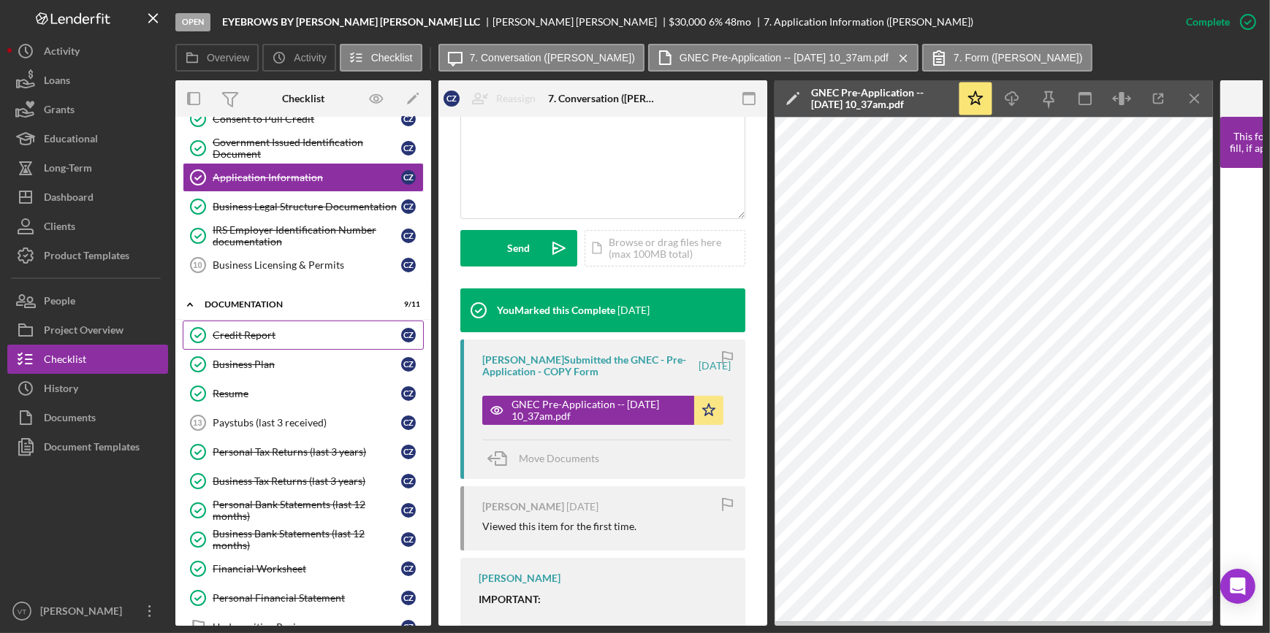 This screenshot has height=633, width=1270. I want to click on div: Documents, so click(69, 419).